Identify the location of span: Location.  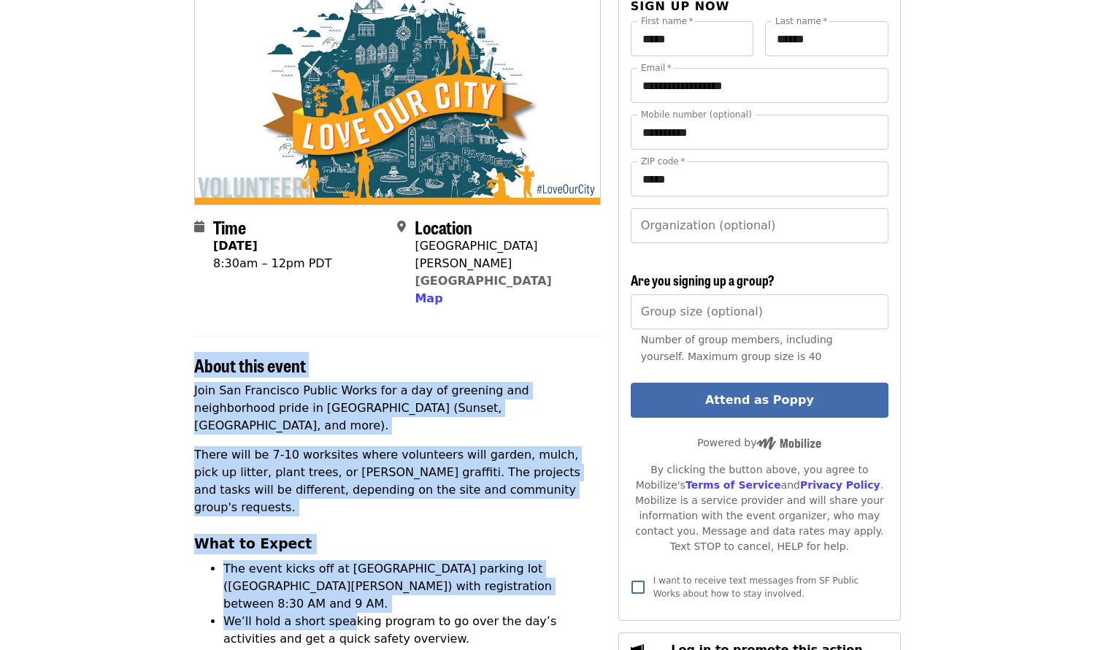
(443, 226).